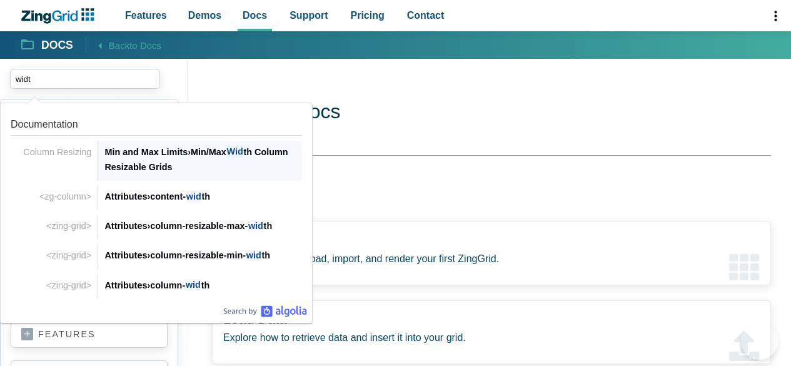 The height and width of the screenshot is (366, 791). I want to click on h1: ZingGrid Docs, so click(492, 113).